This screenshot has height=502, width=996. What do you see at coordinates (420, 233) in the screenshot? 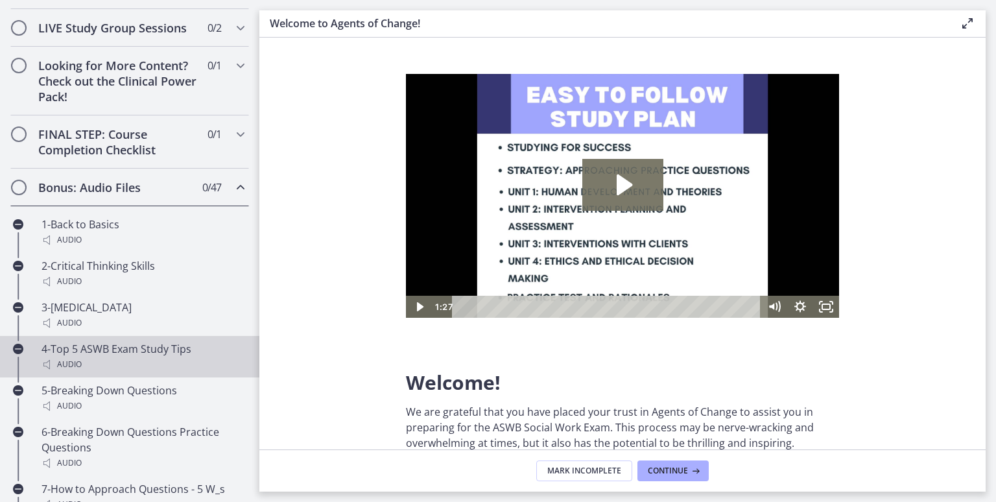
I see `button: Fullscreen` at bounding box center [420, 233].